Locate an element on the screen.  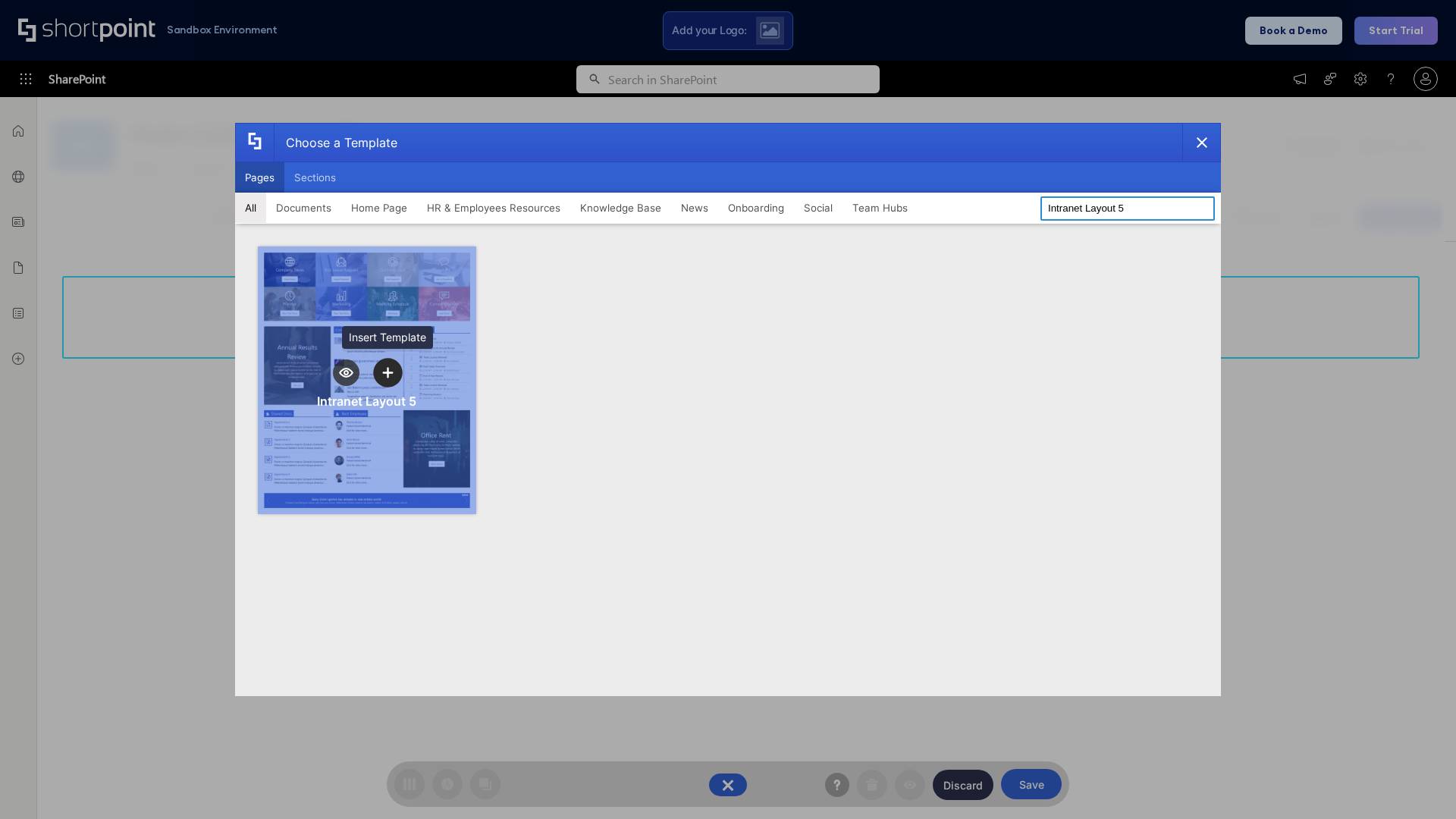
div: template selector is located at coordinates (728, 410).